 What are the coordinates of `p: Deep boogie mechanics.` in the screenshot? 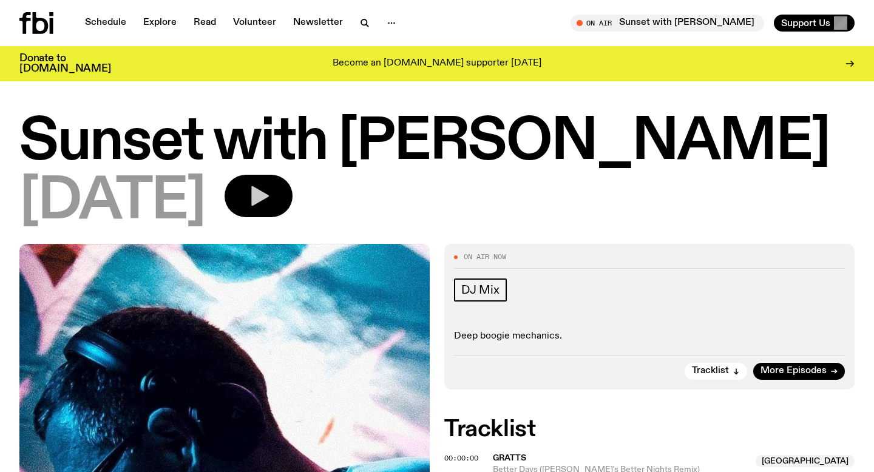 It's located at (649, 336).